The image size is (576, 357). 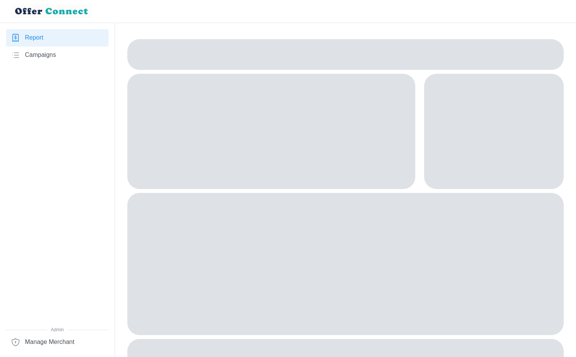 What do you see at coordinates (57, 55) in the screenshot?
I see `a: Campaigns` at bounding box center [57, 55].